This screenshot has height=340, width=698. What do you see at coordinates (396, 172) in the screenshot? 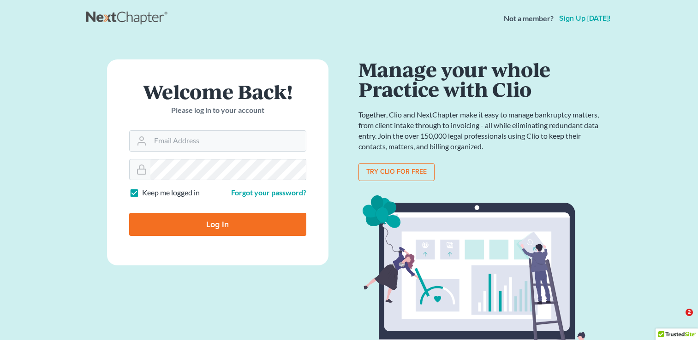
I see `a: Try clio for free` at bounding box center [396, 172].